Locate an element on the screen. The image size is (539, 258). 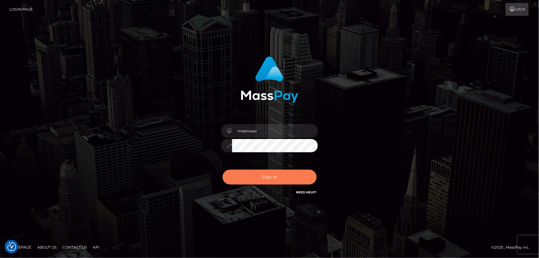
a: API is located at coordinates (96, 247).